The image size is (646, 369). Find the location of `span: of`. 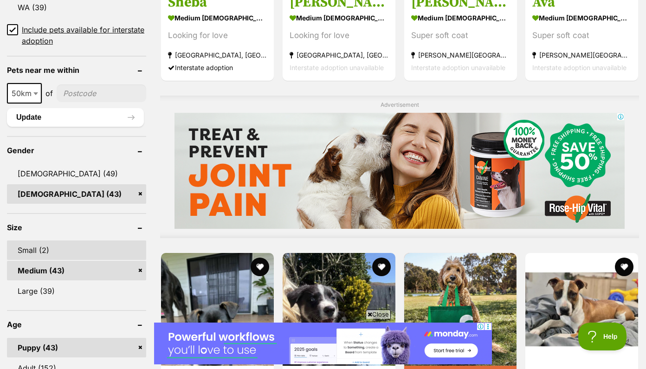

span: of is located at coordinates (49, 93).